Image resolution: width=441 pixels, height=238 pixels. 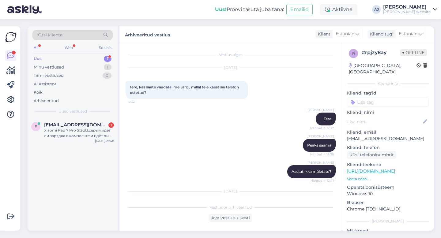 I want to click on b: Uus!, so click(x=221, y=9).